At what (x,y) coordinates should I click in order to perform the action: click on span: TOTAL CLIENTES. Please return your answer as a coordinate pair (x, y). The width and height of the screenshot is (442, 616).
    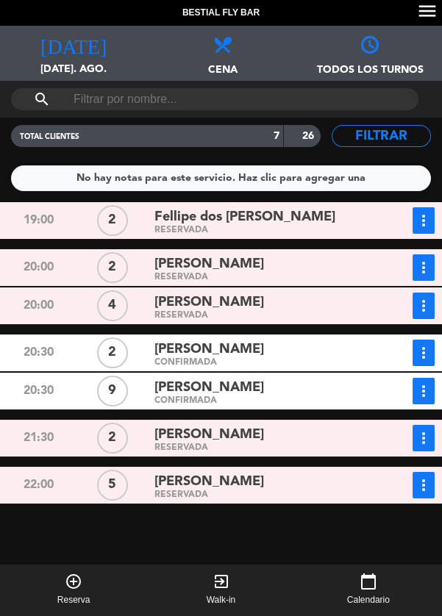
    Looking at the image, I should click on (49, 137).